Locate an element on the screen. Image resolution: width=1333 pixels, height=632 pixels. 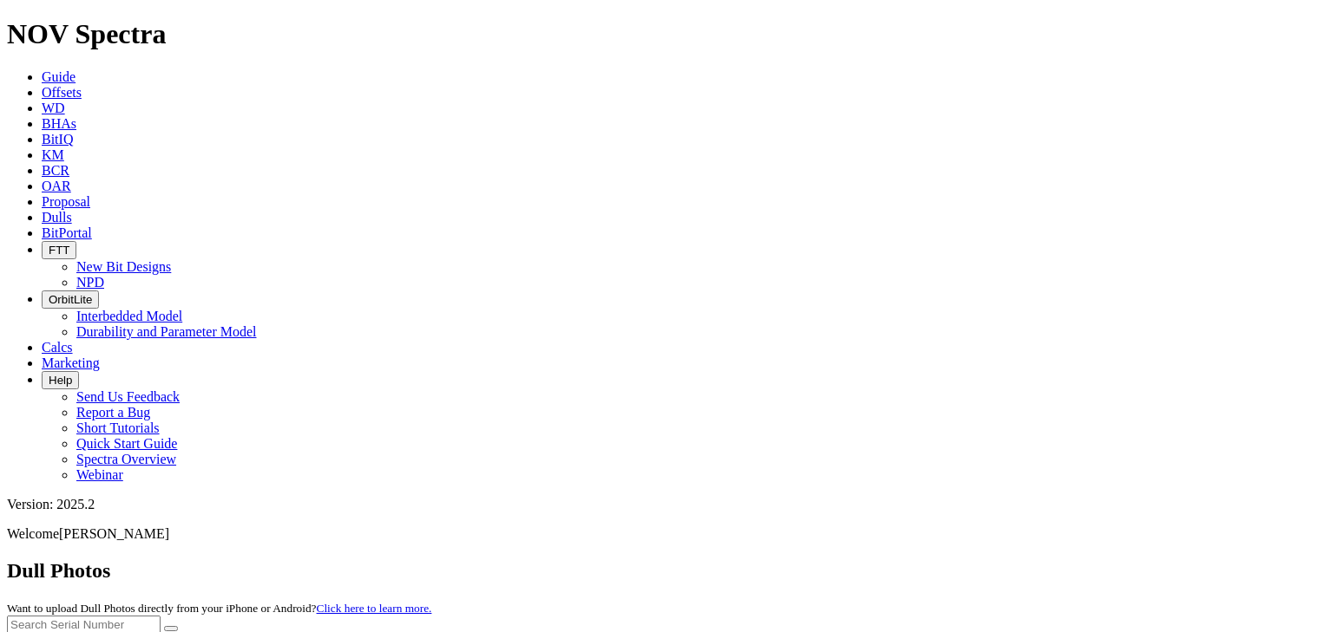
a: Dulls is located at coordinates (56, 217).